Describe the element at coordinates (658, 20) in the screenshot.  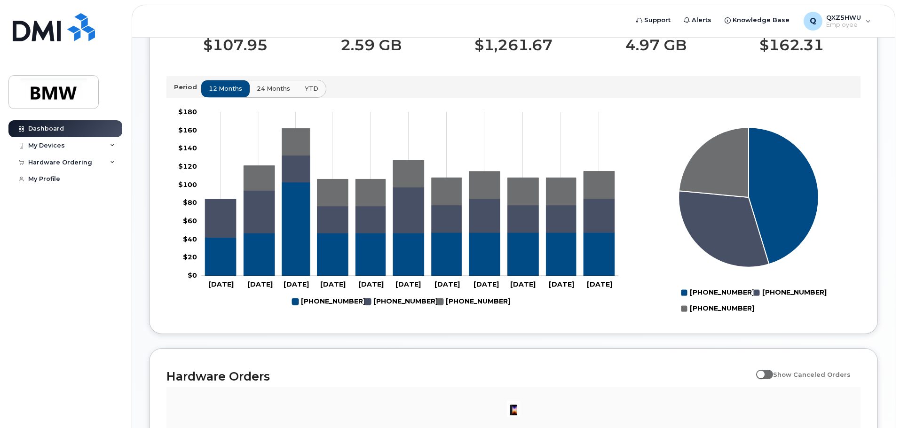
I see `span: Support` at that location.